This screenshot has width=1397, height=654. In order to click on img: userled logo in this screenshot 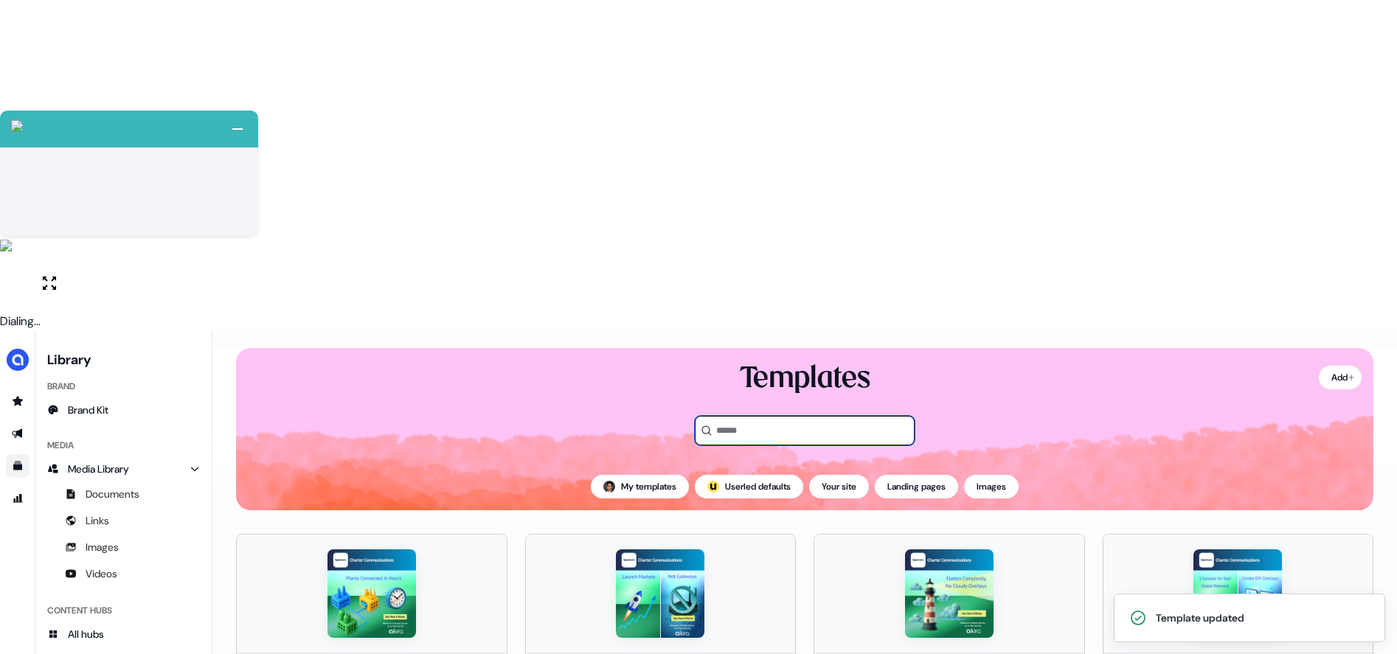, I will do `click(713, 487)`.